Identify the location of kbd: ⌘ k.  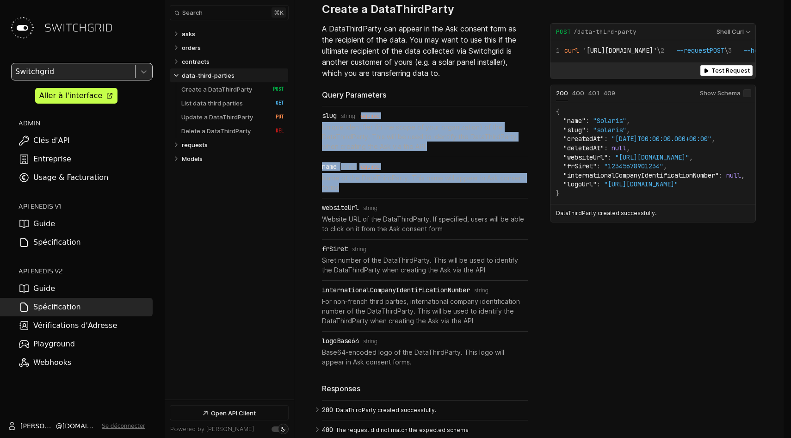
(278, 12).